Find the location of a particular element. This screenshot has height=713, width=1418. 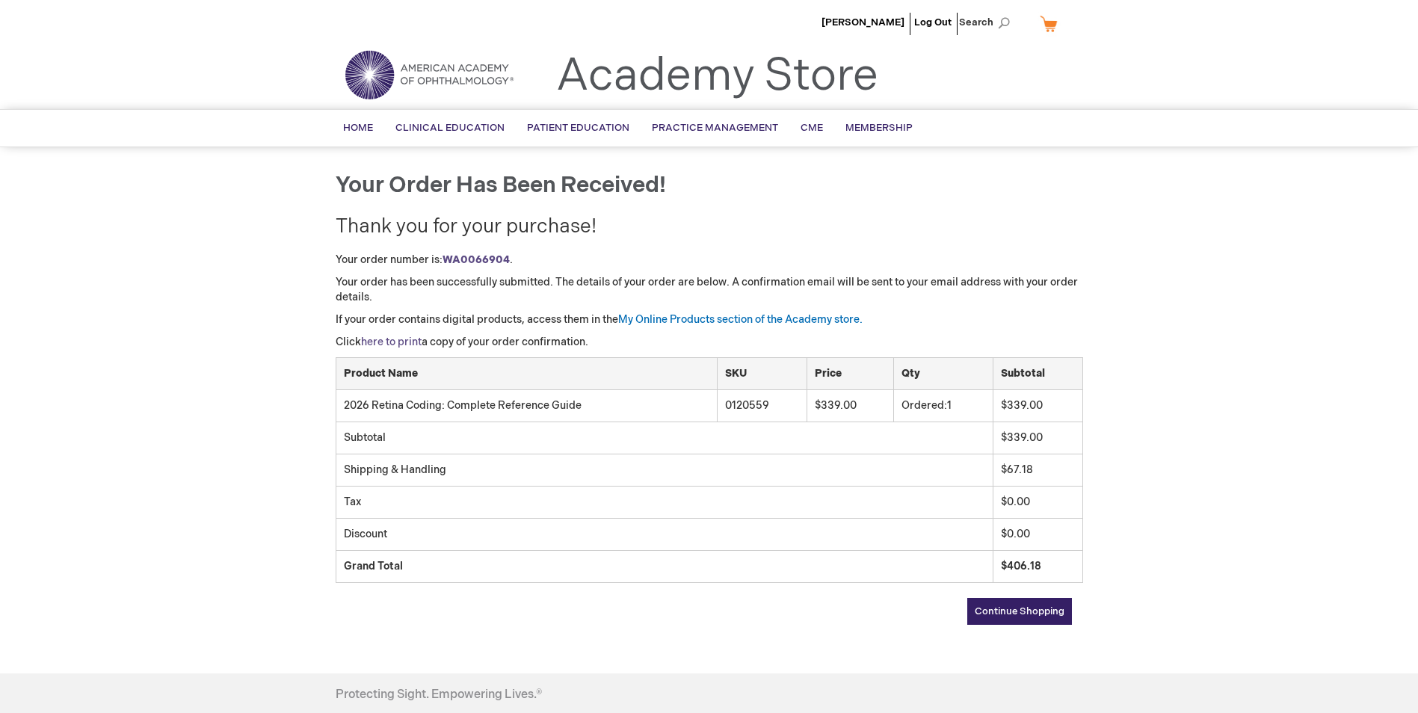

td: $67.18 is located at coordinates (1038, 470).